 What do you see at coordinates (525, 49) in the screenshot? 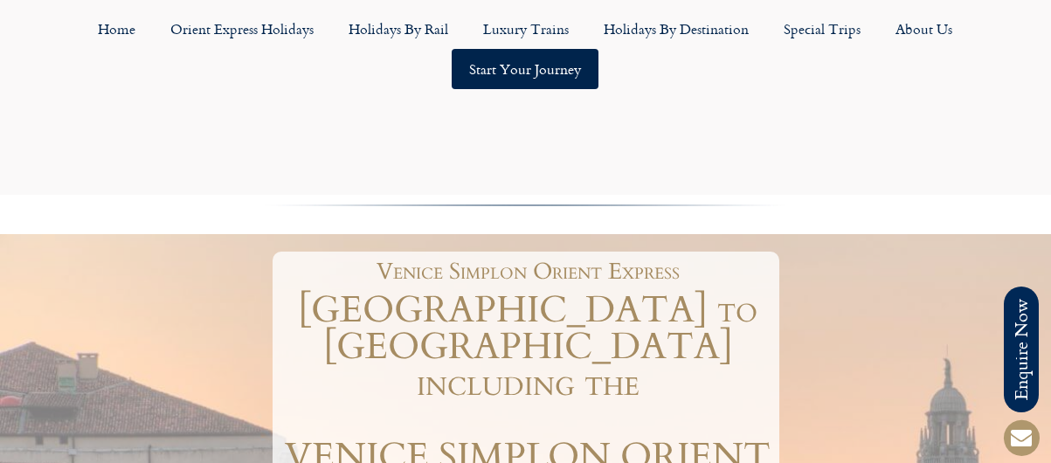
I see `nav: Menu` at bounding box center [525, 49].